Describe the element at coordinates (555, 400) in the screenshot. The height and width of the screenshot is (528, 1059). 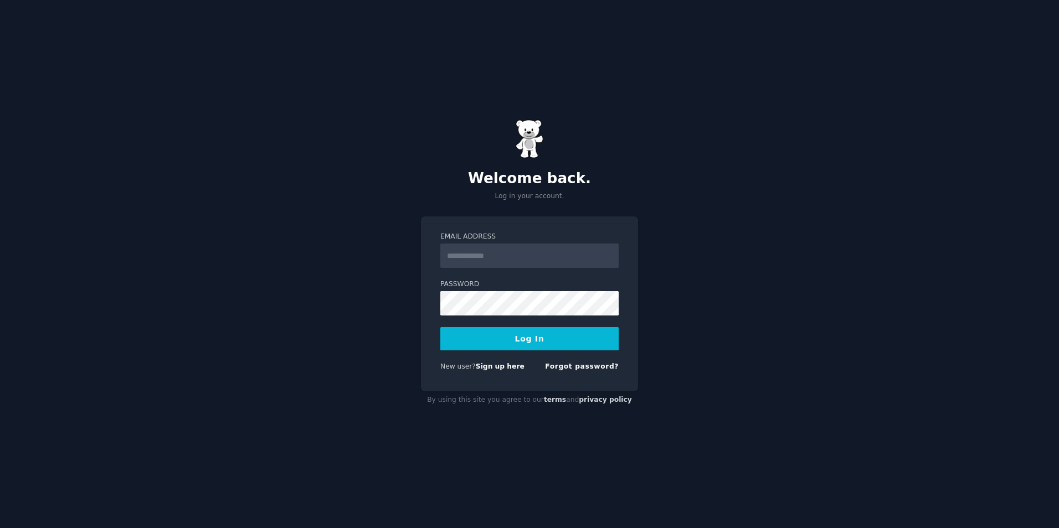
I see `a: terms` at that location.